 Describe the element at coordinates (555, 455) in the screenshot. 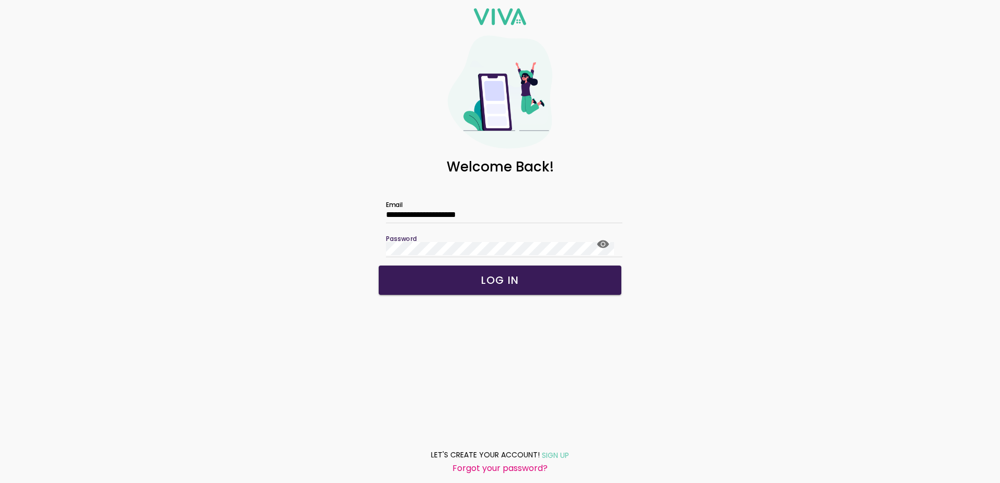

I see `a: SIGN UP` at that location.